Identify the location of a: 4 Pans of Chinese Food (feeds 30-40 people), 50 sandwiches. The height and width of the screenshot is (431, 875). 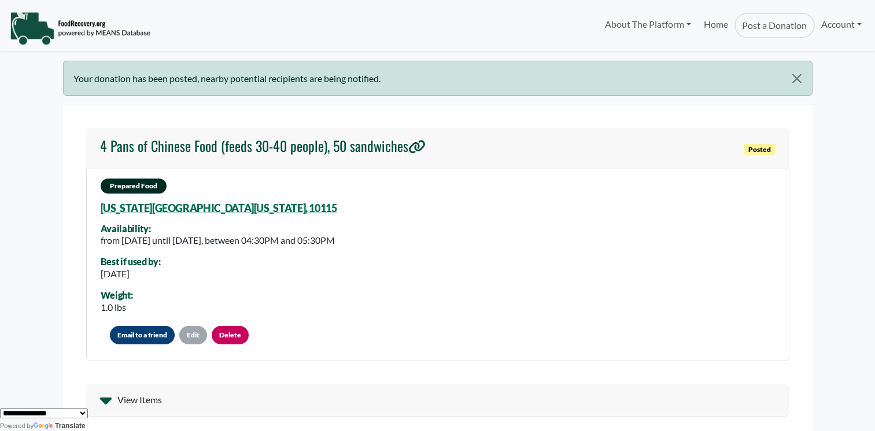
(263, 149).